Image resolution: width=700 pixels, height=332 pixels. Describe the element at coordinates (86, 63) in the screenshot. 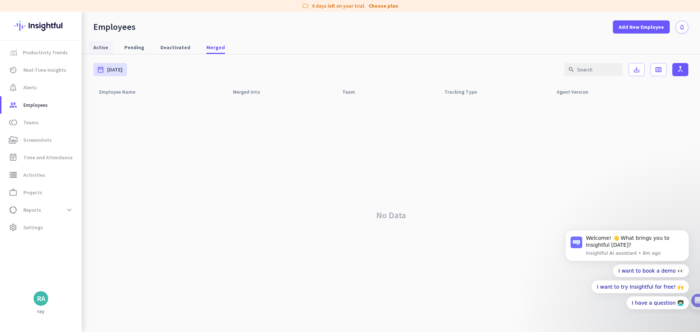

I see `button: Quick reply: I want to try Insightful for free! 🙌` at that location.